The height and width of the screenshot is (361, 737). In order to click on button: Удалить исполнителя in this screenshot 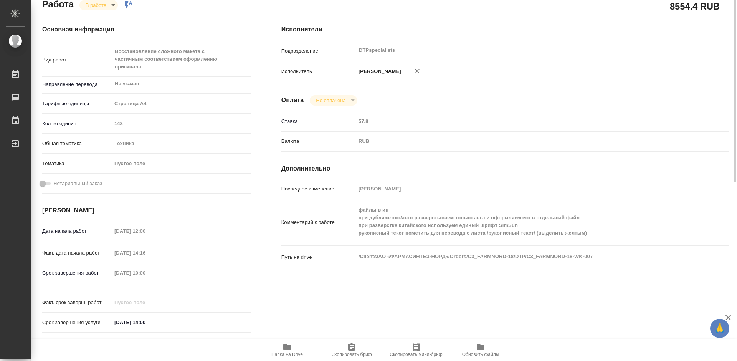, I will do `click(417, 71)`.